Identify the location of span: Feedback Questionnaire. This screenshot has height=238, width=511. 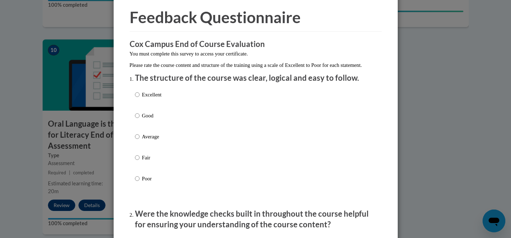
(215, 17).